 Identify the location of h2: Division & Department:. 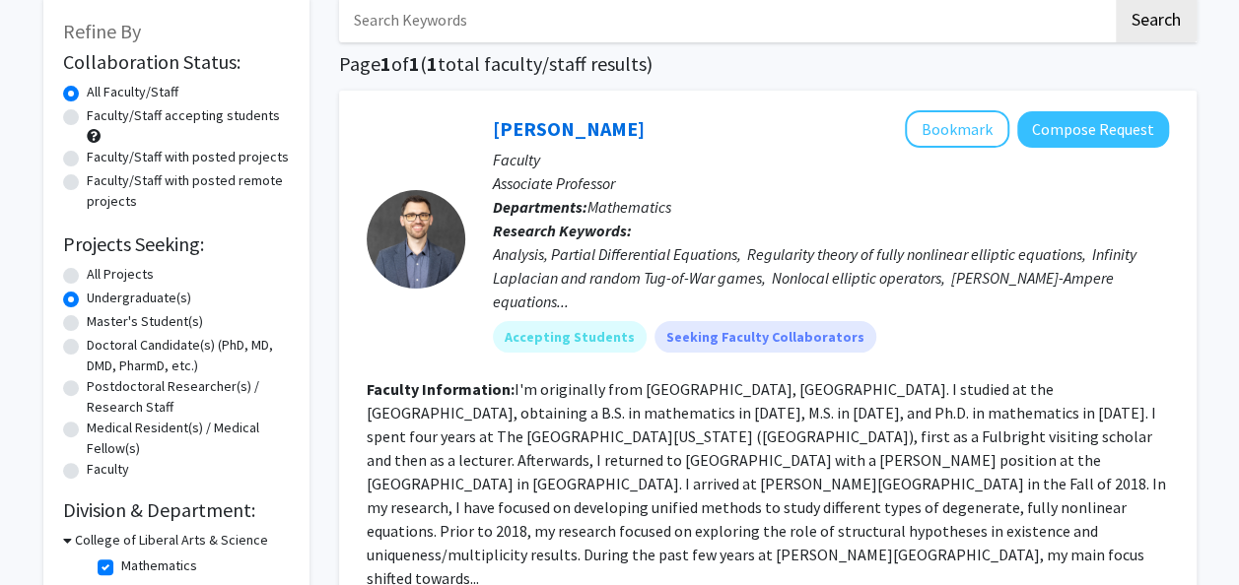
(176, 510).